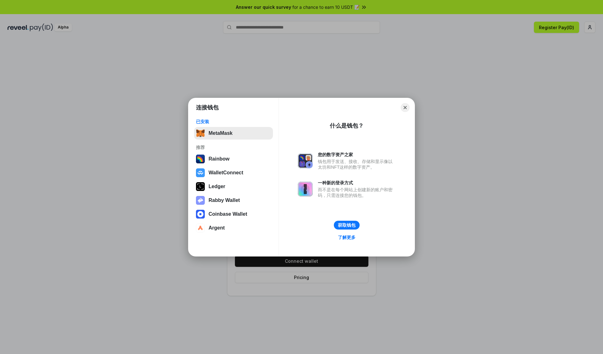 This screenshot has height=354, width=603. I want to click on div: 已安装, so click(233, 122).